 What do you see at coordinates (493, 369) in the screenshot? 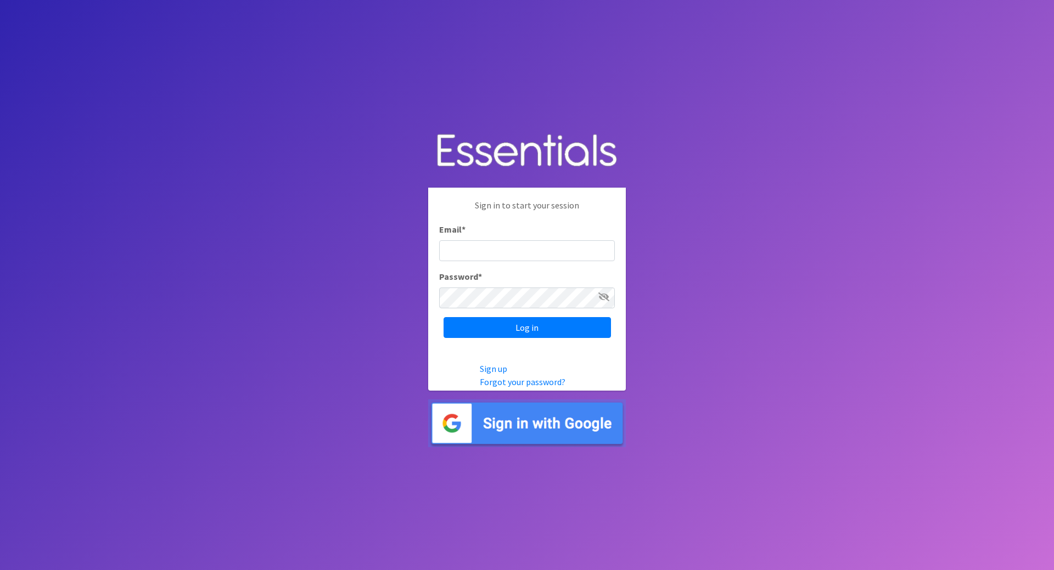
I see `a: Sign up` at bounding box center [493, 369].